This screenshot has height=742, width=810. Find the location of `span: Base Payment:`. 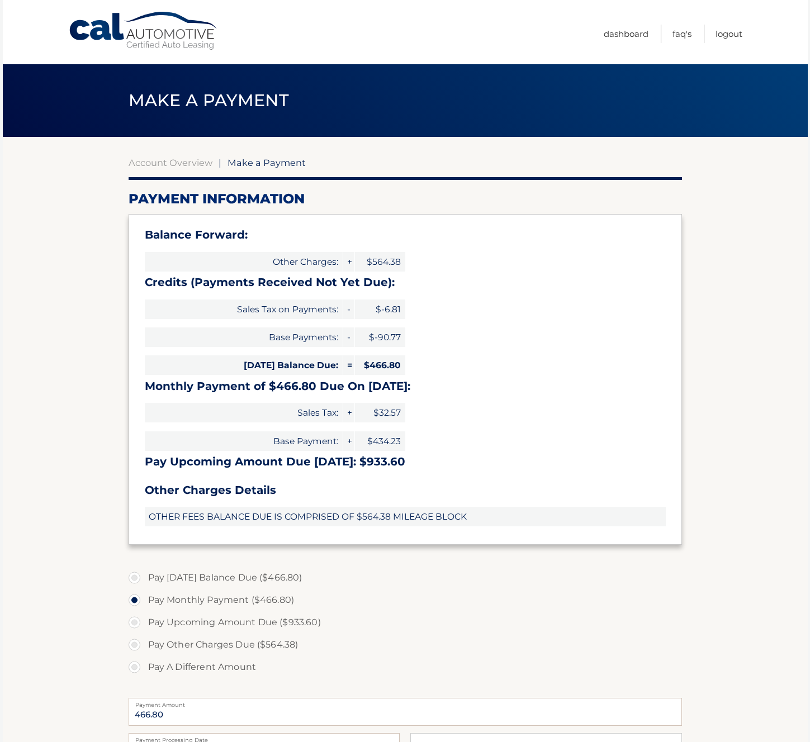

span: Base Payment: is located at coordinates (244, 441).